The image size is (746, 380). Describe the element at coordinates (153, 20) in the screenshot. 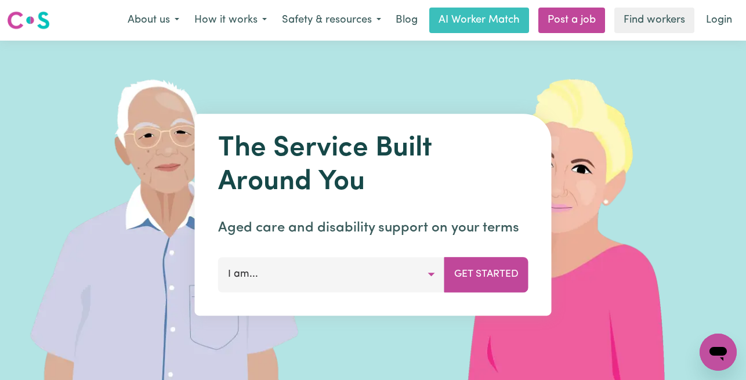

I see `button: About us` at that location.